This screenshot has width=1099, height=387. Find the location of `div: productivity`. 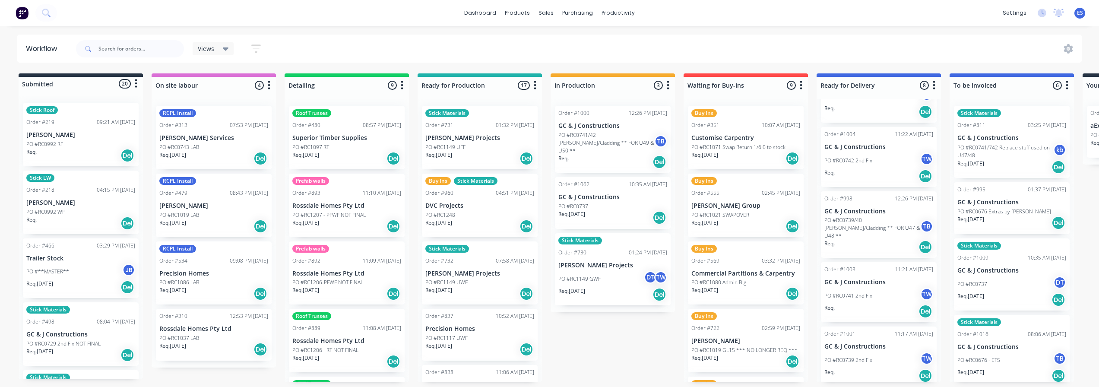

div: productivity is located at coordinates (618, 13).